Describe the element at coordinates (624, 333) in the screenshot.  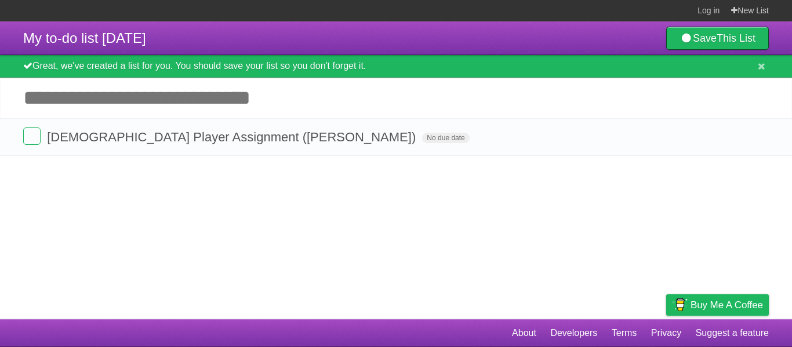
I see `a: Terms` at that location.